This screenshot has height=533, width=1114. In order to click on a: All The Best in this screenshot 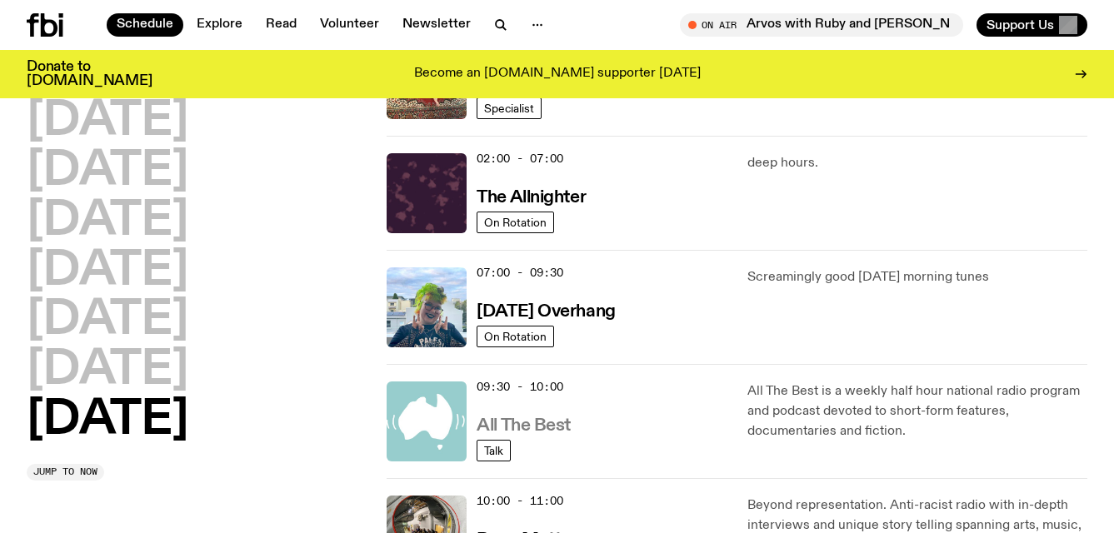, I will do `click(523, 424)`.